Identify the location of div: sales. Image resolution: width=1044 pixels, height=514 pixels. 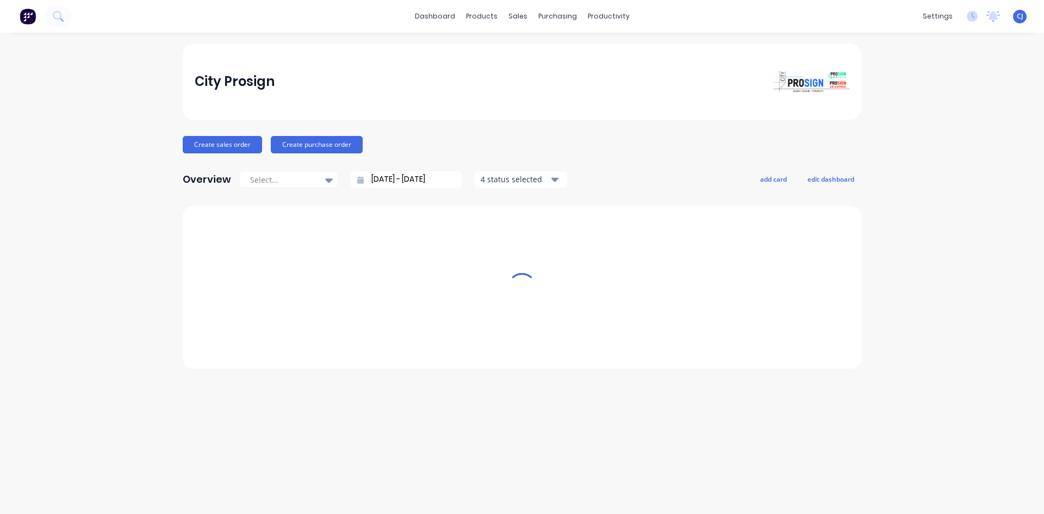
(518, 16).